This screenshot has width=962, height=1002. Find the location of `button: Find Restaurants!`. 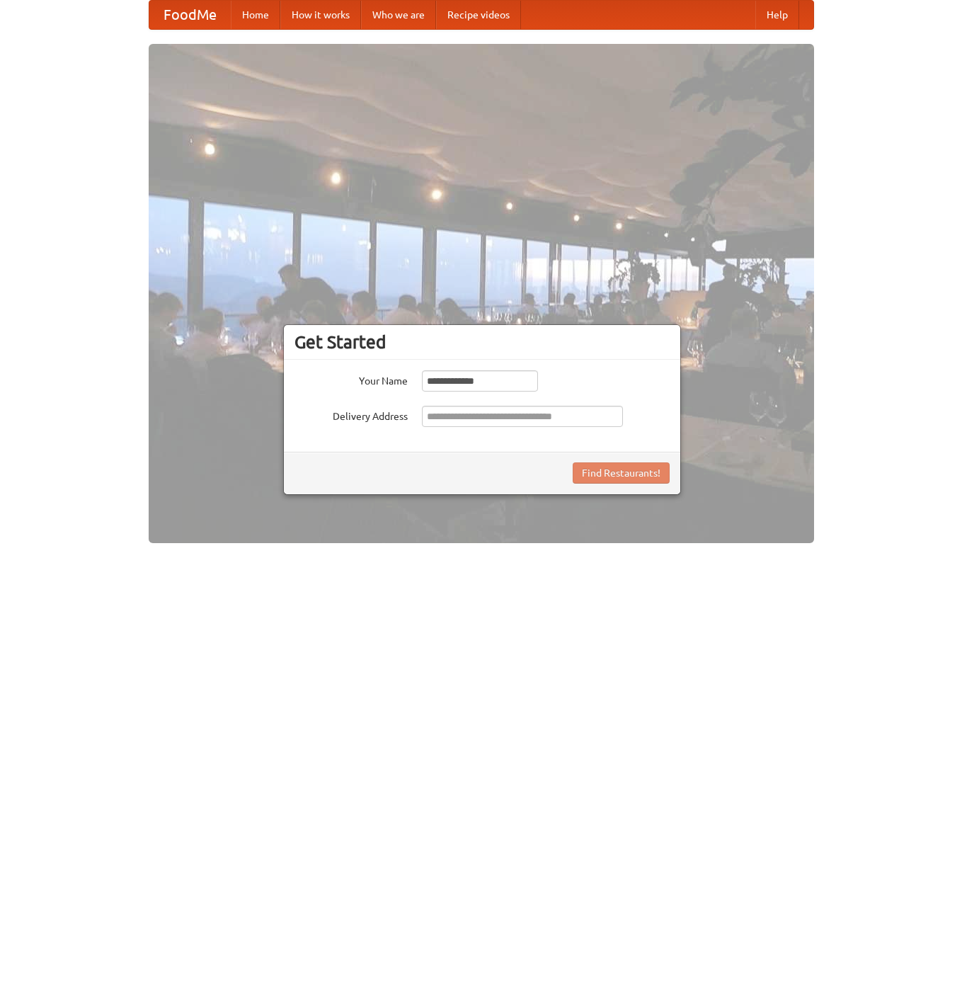

button: Find Restaurants! is located at coordinates (621, 473).